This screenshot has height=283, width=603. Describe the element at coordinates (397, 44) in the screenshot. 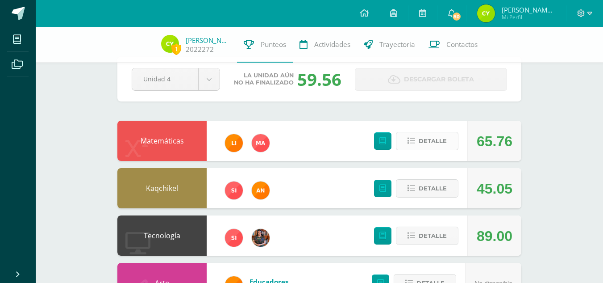

I see `span: Trayectoria` at that location.